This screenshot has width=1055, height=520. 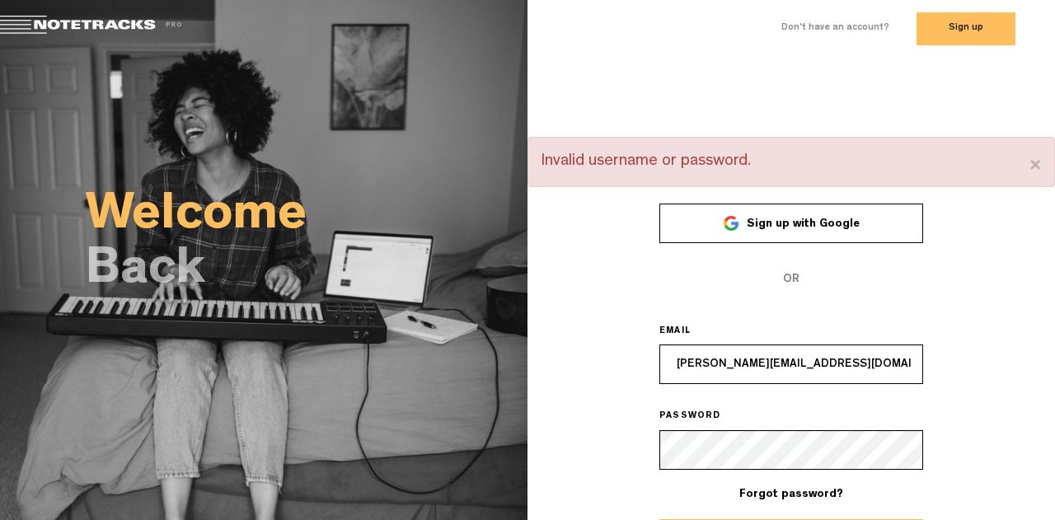 What do you see at coordinates (307, 272) in the screenshot?
I see `h2: Back` at bounding box center [307, 272].